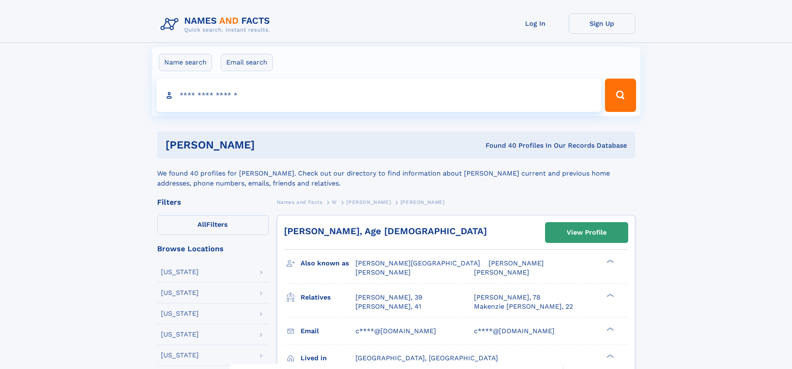 The width and height of the screenshot is (792, 369). Describe the element at coordinates (246, 62) in the screenshot. I see `label: Email search` at that location.